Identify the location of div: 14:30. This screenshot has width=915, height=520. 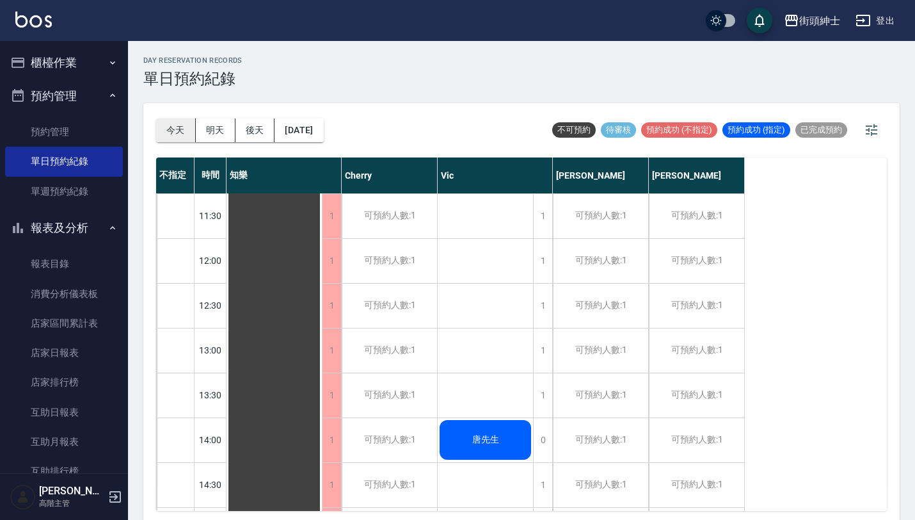
(210, 484).